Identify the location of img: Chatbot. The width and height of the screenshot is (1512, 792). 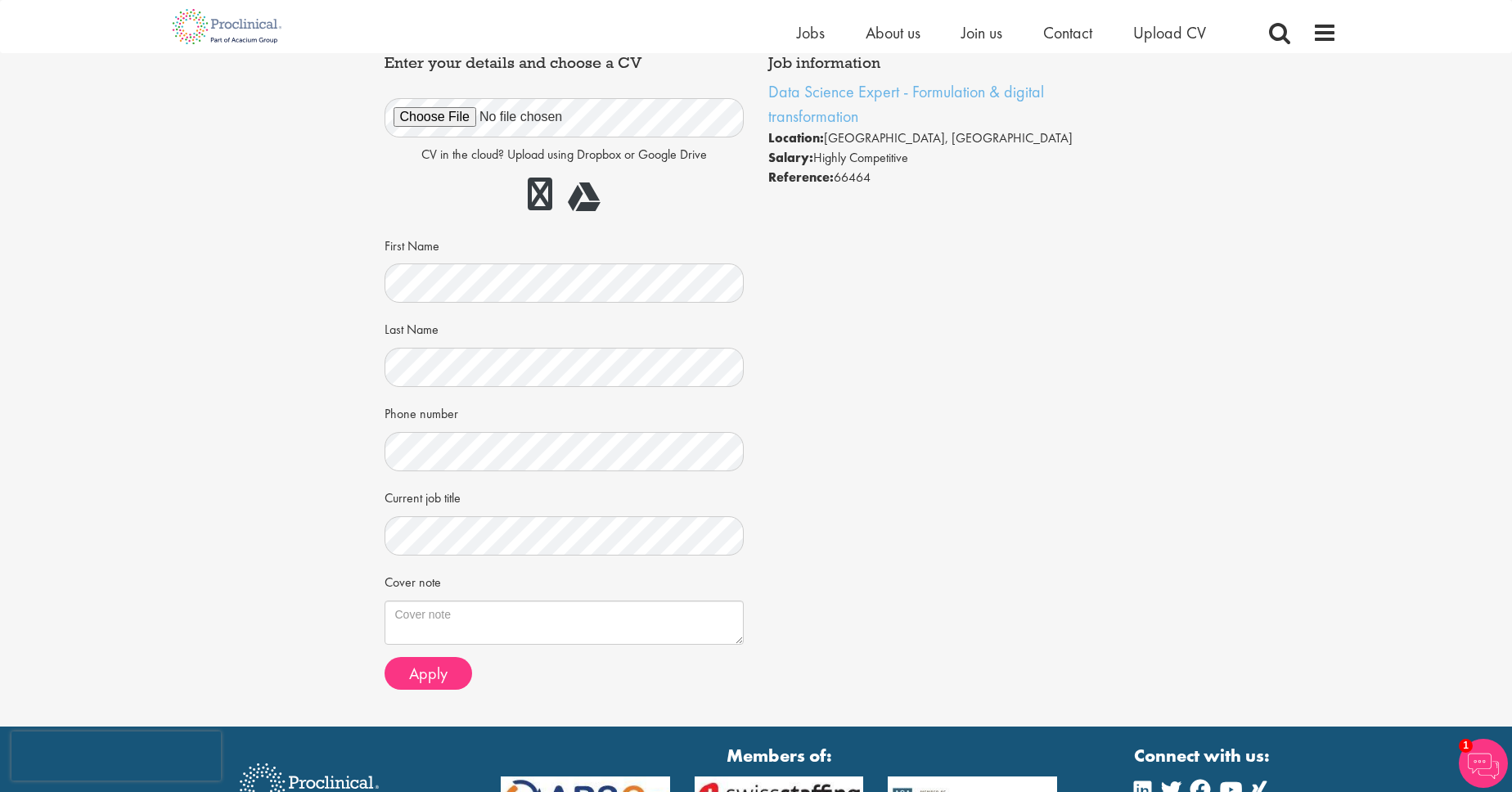
(1483, 763).